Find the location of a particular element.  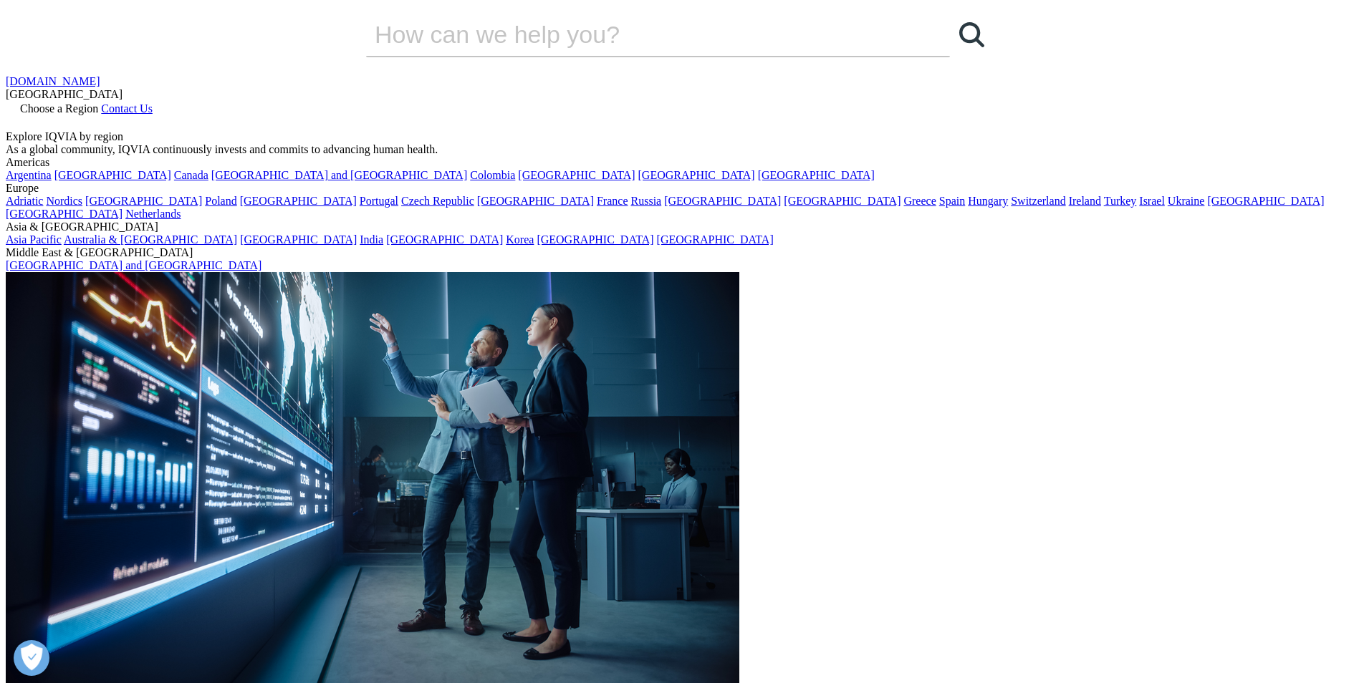

a: Portugal is located at coordinates (379, 201).